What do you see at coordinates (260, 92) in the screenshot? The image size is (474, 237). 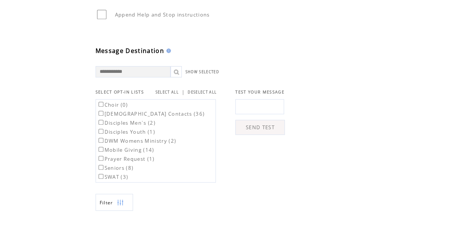 I see `span: TEST YOUR MESSAGE` at bounding box center [260, 92].